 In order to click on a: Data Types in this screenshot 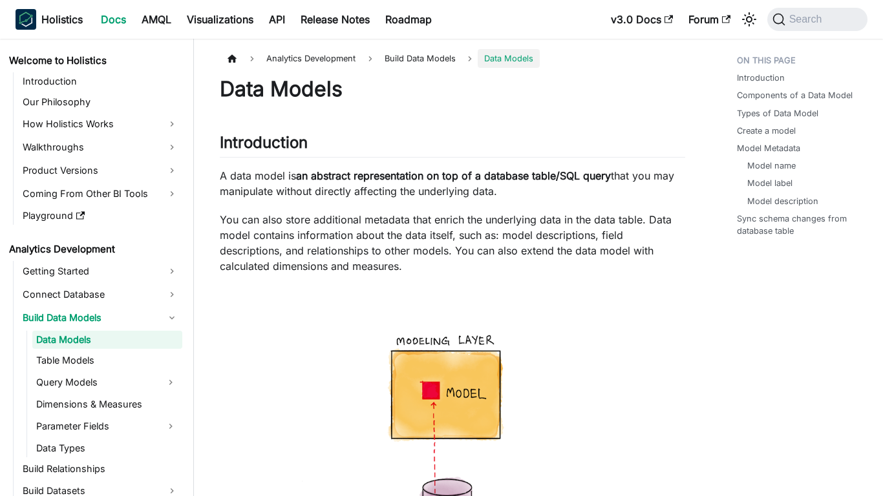, I will do `click(107, 449)`.